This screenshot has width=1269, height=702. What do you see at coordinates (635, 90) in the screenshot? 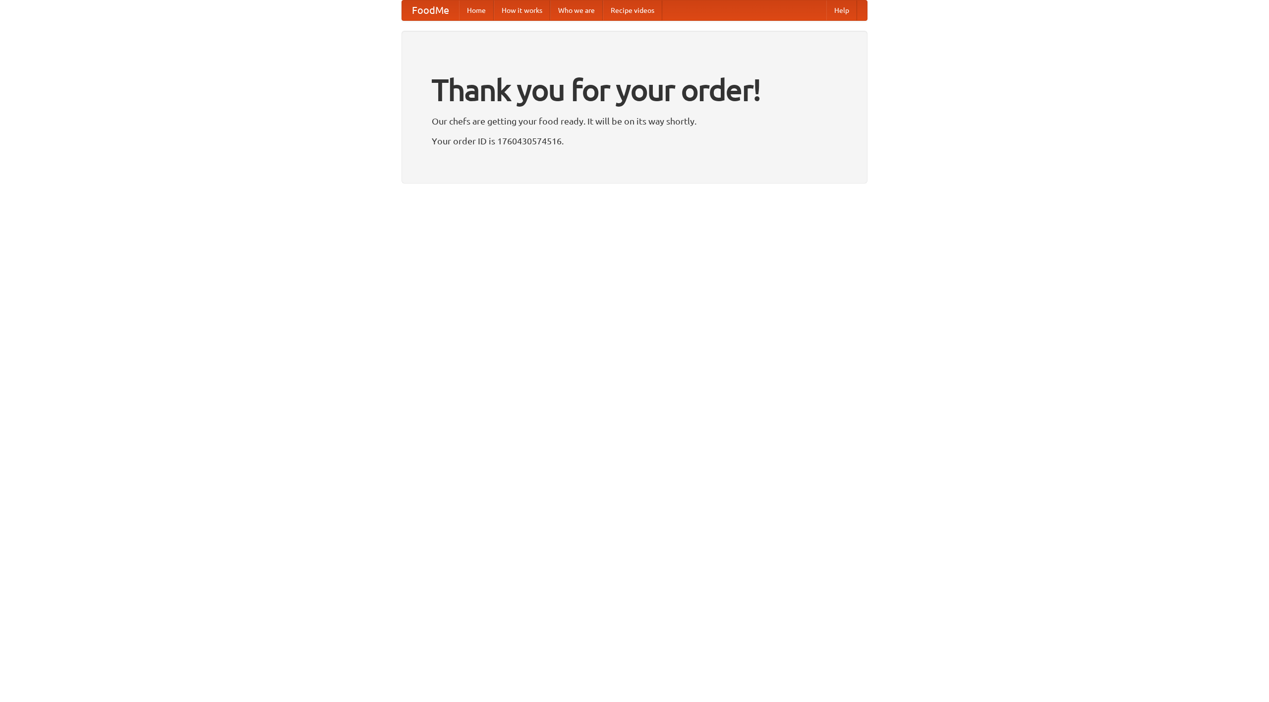
I see `h1: Thank you for your order!` at bounding box center [635, 90].